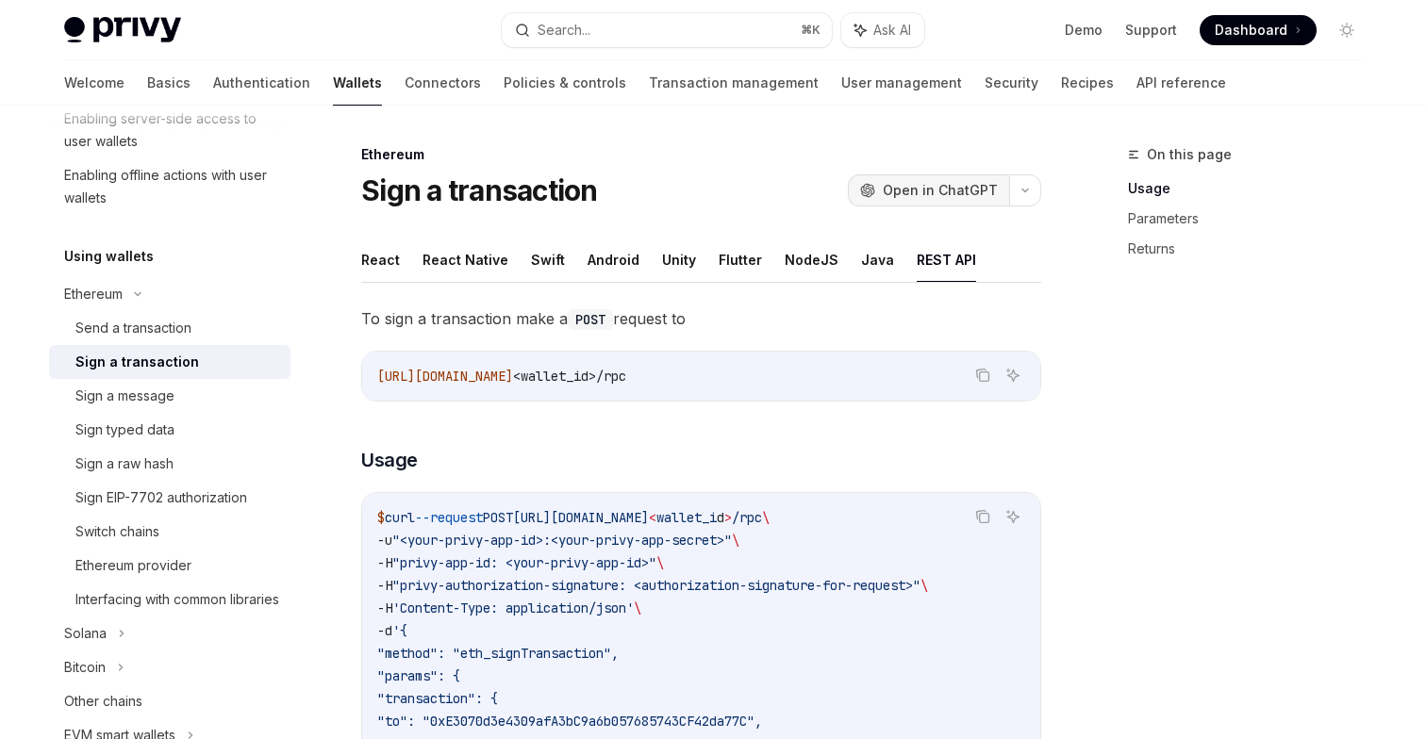 This screenshot has height=739, width=1426. I want to click on a: Recipes, so click(1087, 83).